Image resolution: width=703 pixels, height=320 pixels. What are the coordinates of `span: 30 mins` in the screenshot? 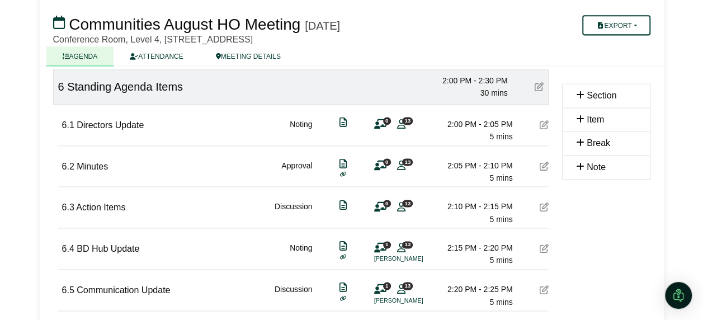 It's located at (493, 93).